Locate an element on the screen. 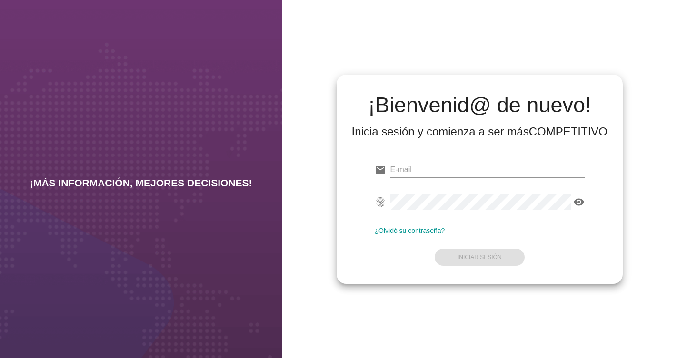  div: Inicia sesión y comienza a ser más is located at coordinates (480, 132).